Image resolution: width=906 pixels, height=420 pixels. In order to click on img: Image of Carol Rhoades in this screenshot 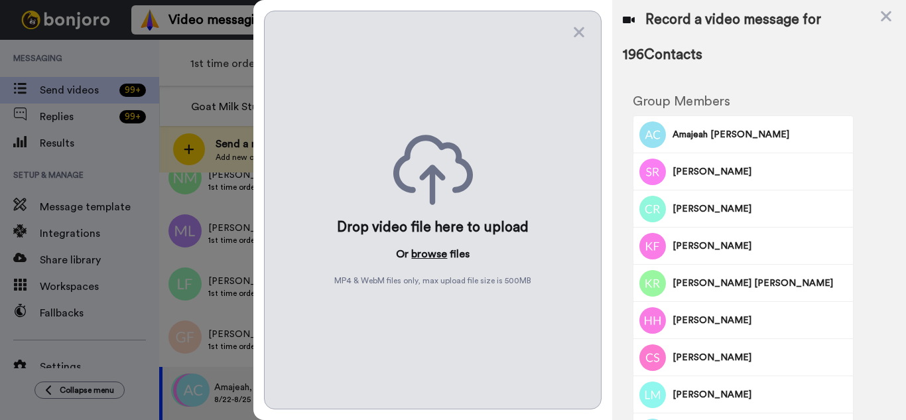, I will do `click(653, 209)`.